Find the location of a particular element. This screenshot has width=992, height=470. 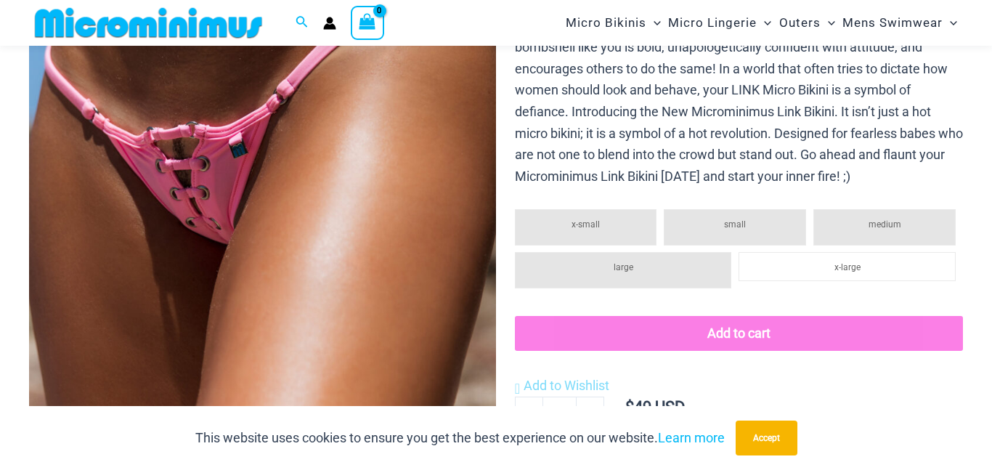

span: Micro Bikinis is located at coordinates (606, 23).